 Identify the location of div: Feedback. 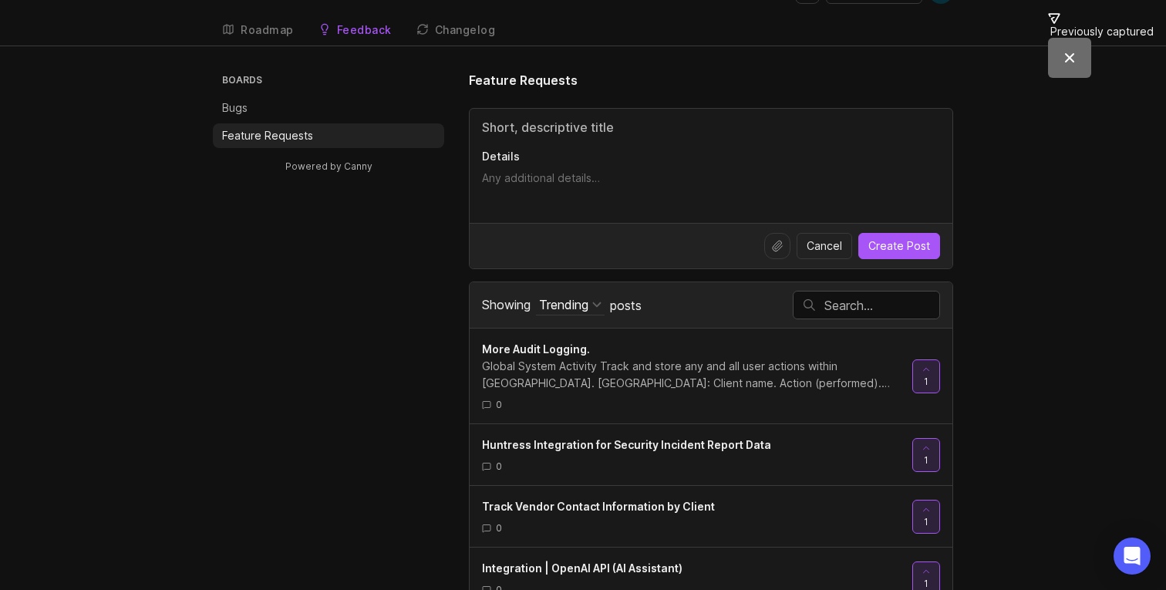
(364, 30).